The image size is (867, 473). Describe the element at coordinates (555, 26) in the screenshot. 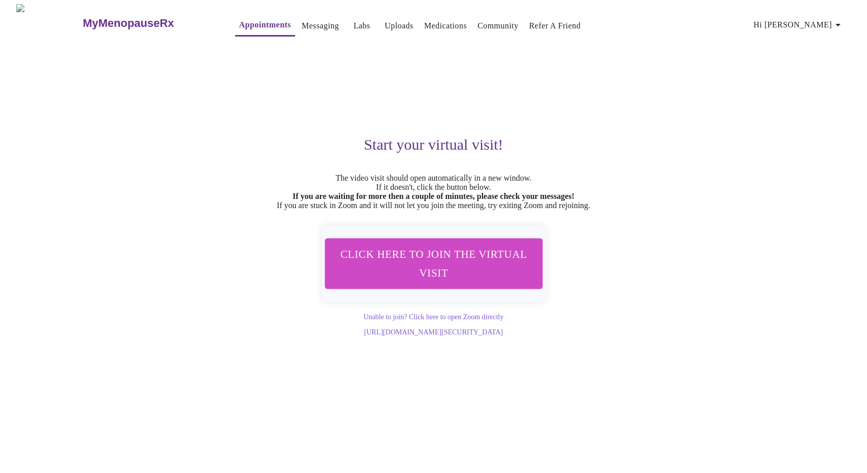

I see `button: Refer a Friend` at that location.